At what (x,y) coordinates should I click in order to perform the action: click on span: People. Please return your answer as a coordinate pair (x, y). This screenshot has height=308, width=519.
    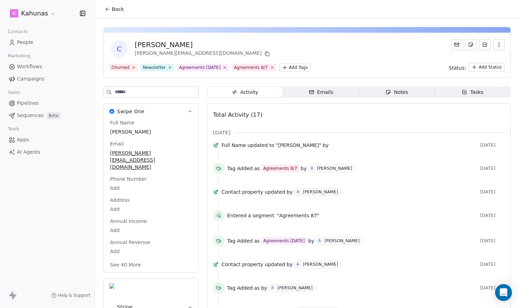
    Looking at the image, I should click on (25, 42).